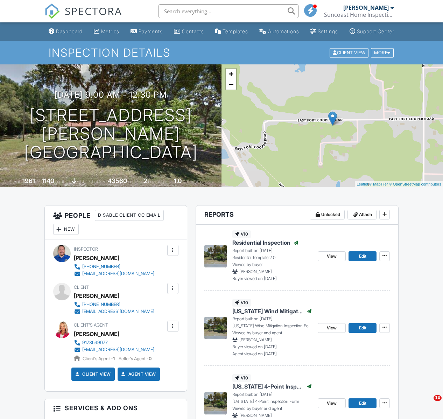 The height and width of the screenshot is (419, 443). What do you see at coordinates (91, 325) in the screenshot?
I see `span: Client's Agent` at bounding box center [91, 325].